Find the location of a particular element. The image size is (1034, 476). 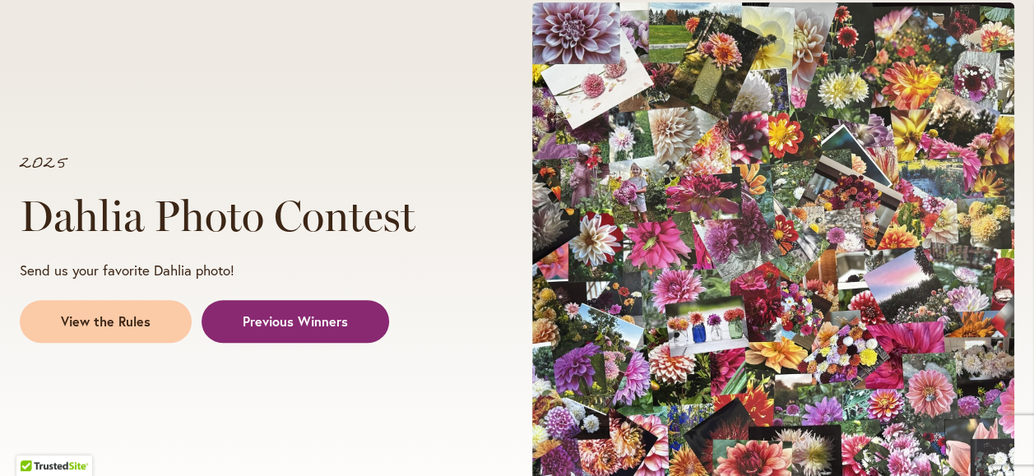

p: 2025 is located at coordinates (244, 164).